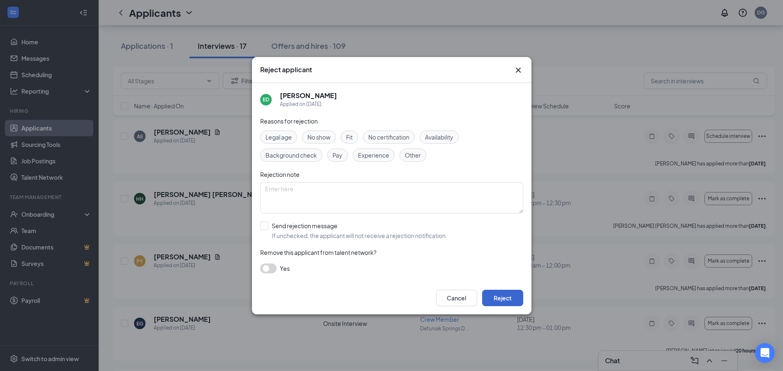 The image size is (783, 371). I want to click on span: No certification, so click(389, 137).